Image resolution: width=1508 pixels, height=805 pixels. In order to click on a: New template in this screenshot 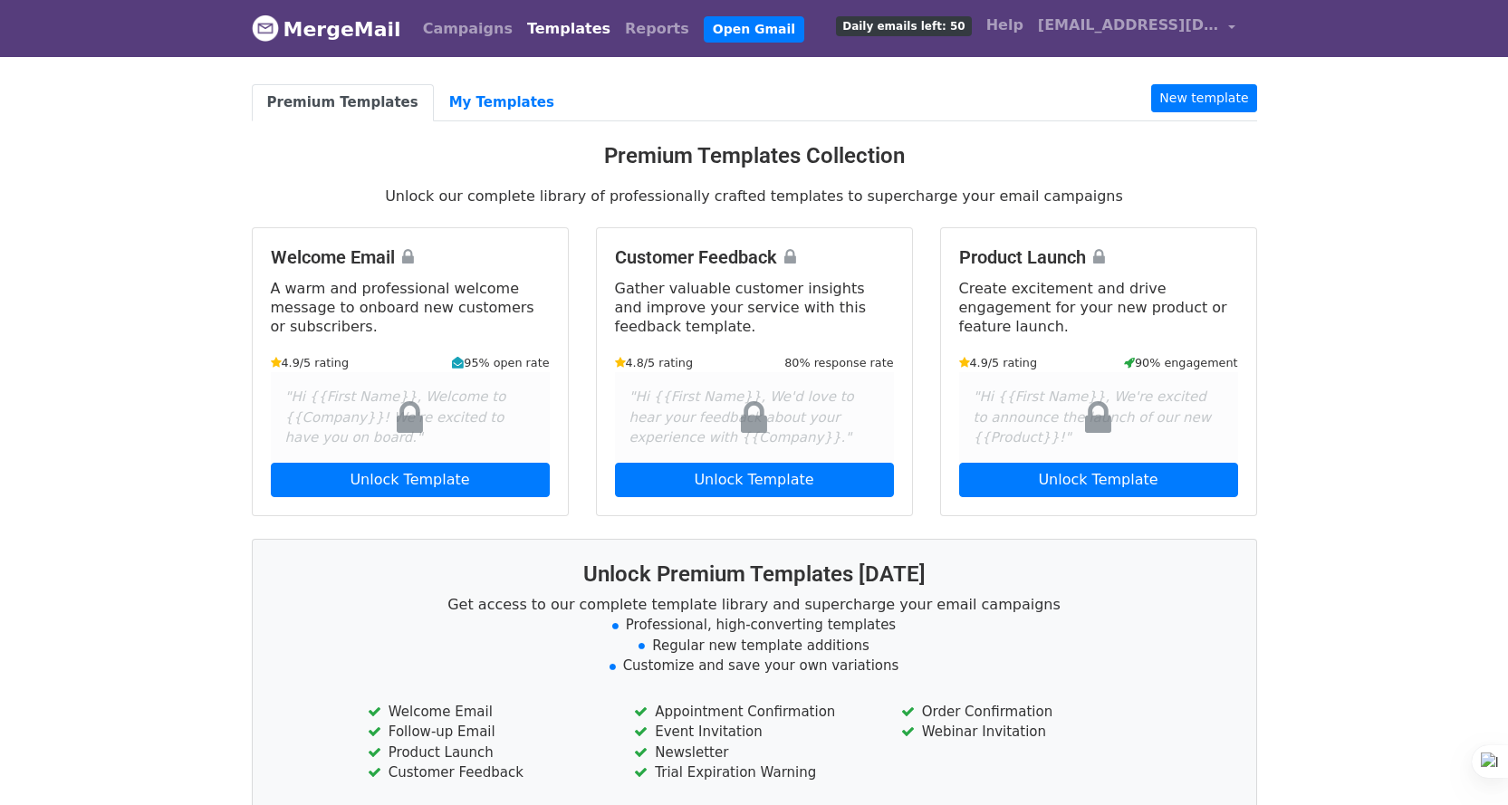, I will do `click(1204, 98)`.